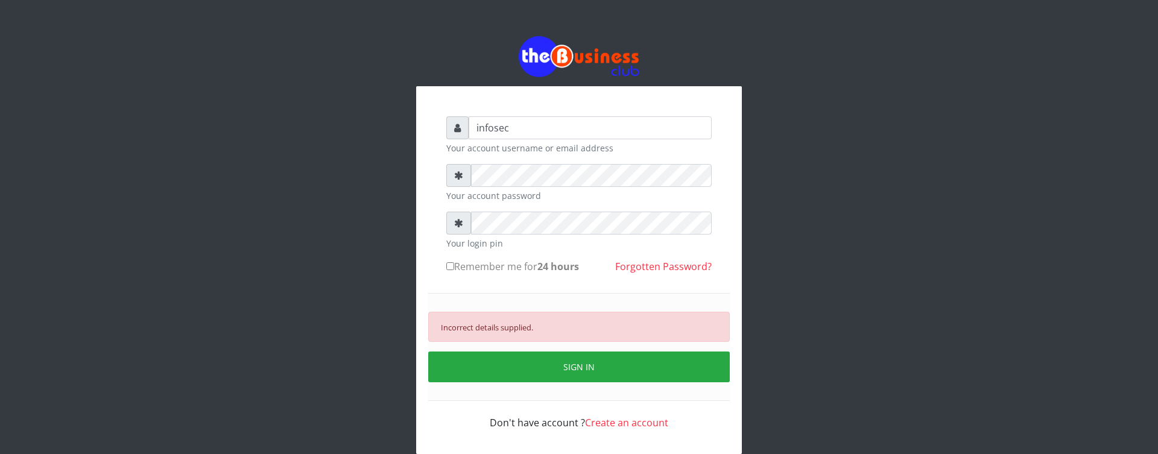 The height and width of the screenshot is (454, 1158). Describe the element at coordinates (558, 267) in the screenshot. I see `b: 24 hours` at that location.